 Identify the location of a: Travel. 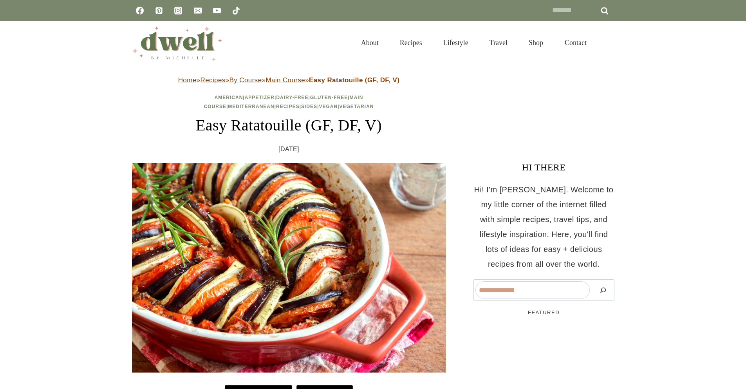
(499, 43).